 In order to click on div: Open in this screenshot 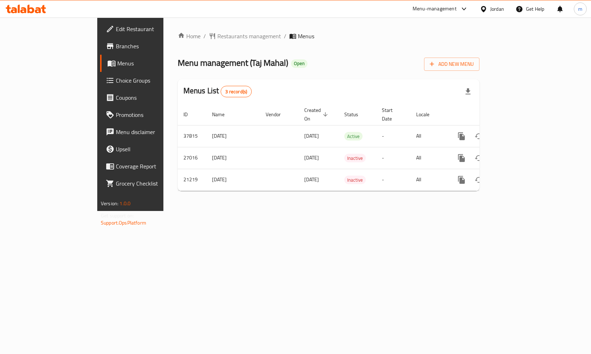, I will do `click(299, 64)`.